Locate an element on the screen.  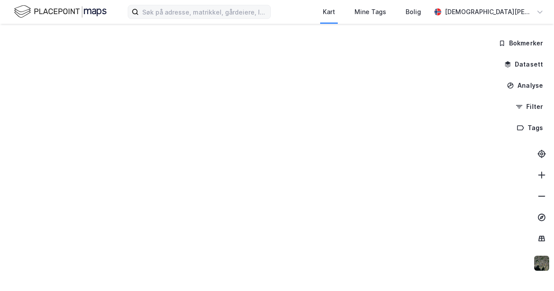
div: Chat Widget is located at coordinates (532, 270).